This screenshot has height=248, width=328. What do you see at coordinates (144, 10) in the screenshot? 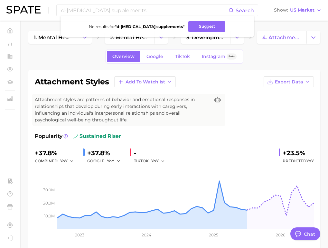
I see `input: Search here for a brand, industry, or ingredient` at bounding box center [144, 10].